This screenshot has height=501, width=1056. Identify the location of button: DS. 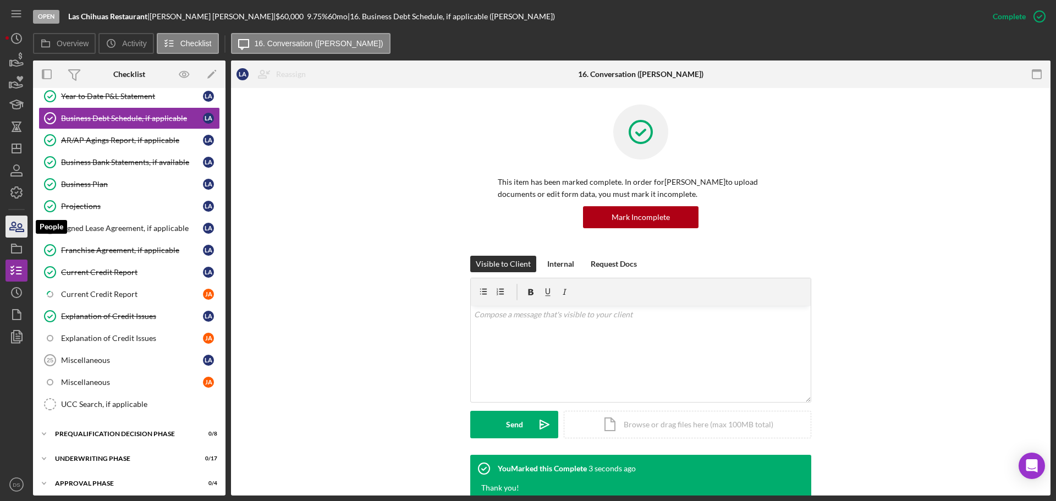
(16, 484).